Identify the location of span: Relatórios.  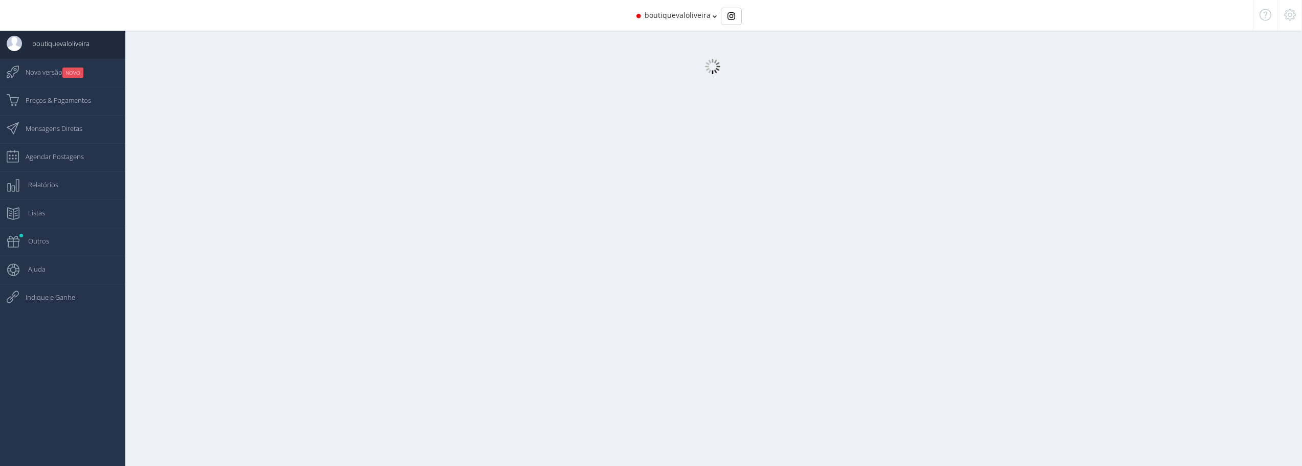
(38, 185).